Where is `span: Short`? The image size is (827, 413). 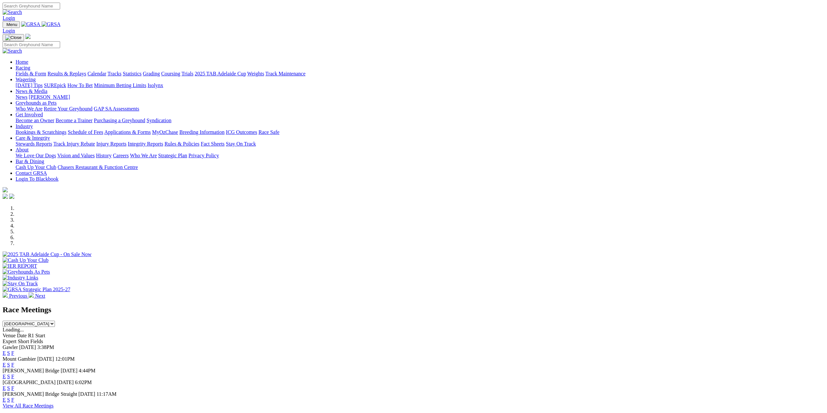
span: Short is located at coordinates (23, 341).